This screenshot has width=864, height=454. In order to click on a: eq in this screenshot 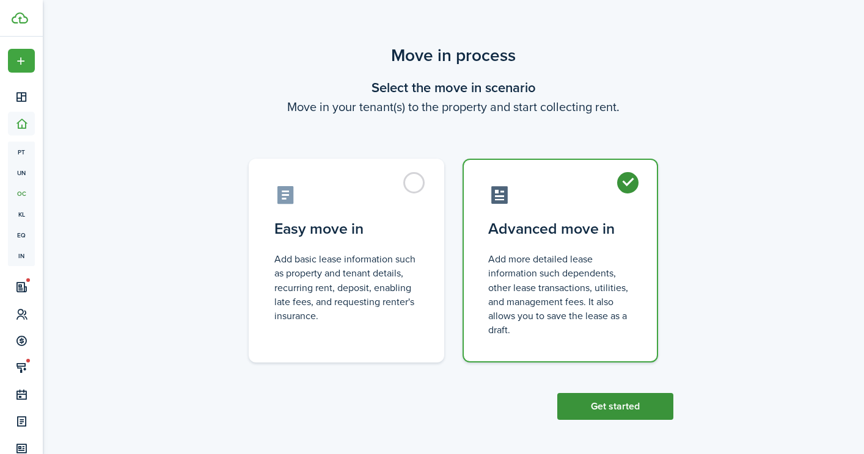, I will do `click(21, 235)`.